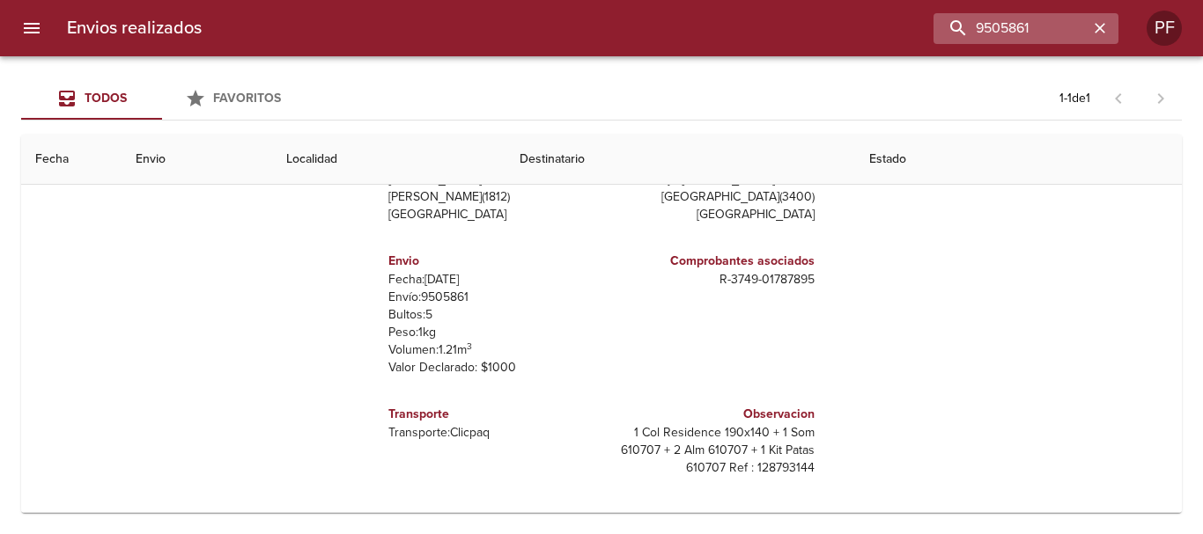 This screenshot has height=534, width=1203. I want to click on span: Favoritos, so click(247, 98).